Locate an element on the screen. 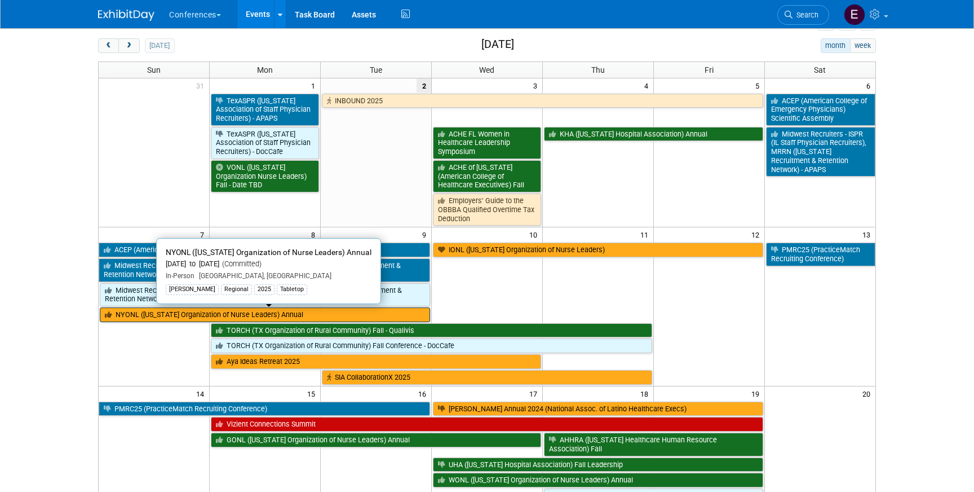 This screenshot has width=974, height=492. span: Search is located at coordinates (806, 15).